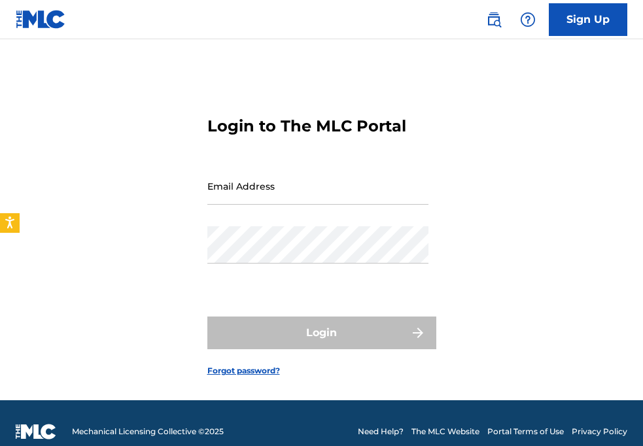 This screenshot has width=643, height=446. Describe the element at coordinates (494, 20) in the screenshot. I see `a: Public Search` at that location.